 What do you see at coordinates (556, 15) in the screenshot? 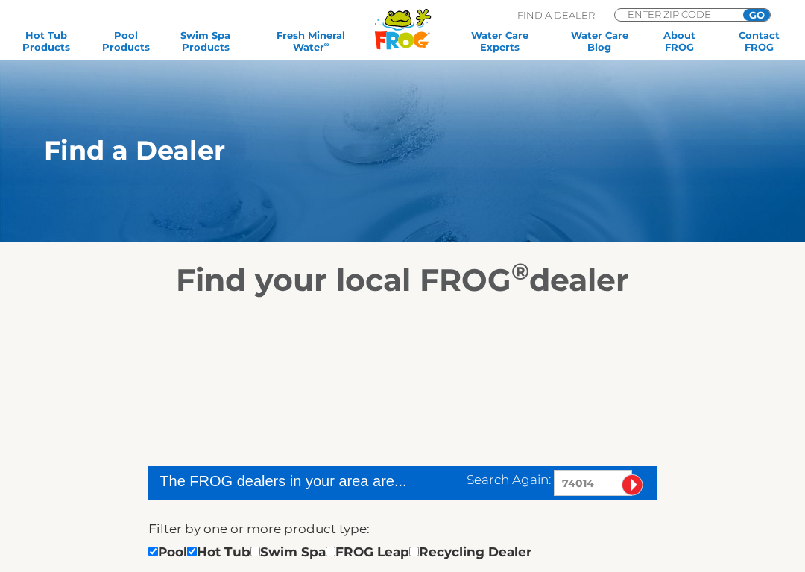
I see `p: Find A Dealer` at bounding box center [556, 15].